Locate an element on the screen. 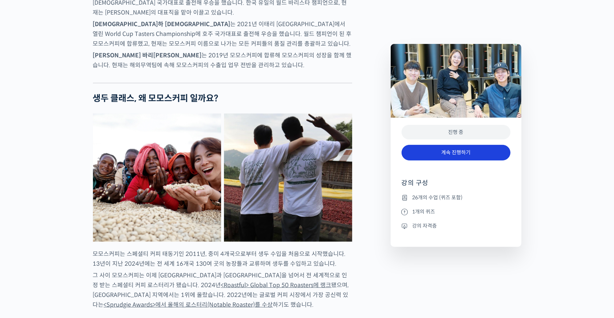 The image size is (614, 318). li: 1개의 퀴즈 is located at coordinates (456, 212).